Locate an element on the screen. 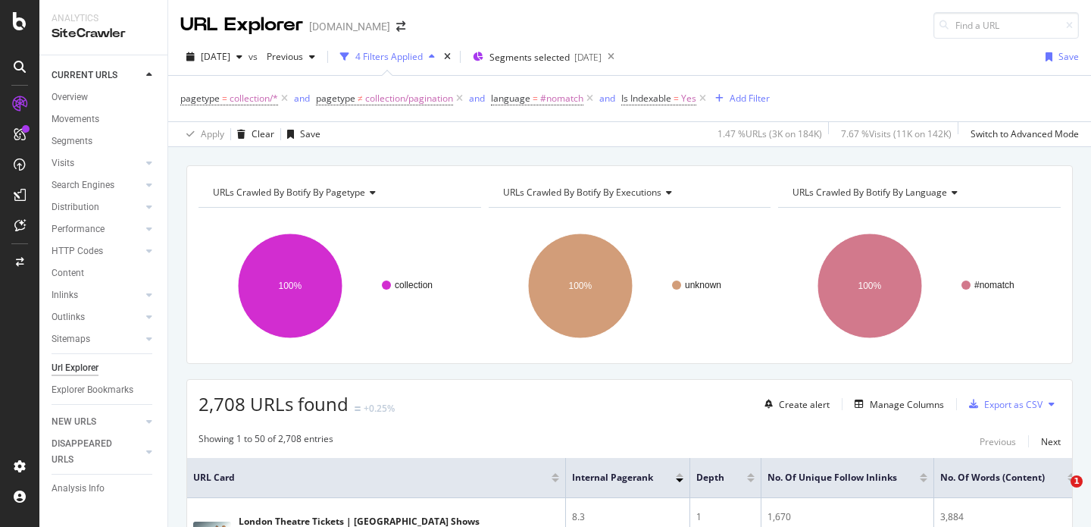  span: collection/pagination is located at coordinates (409, 99).